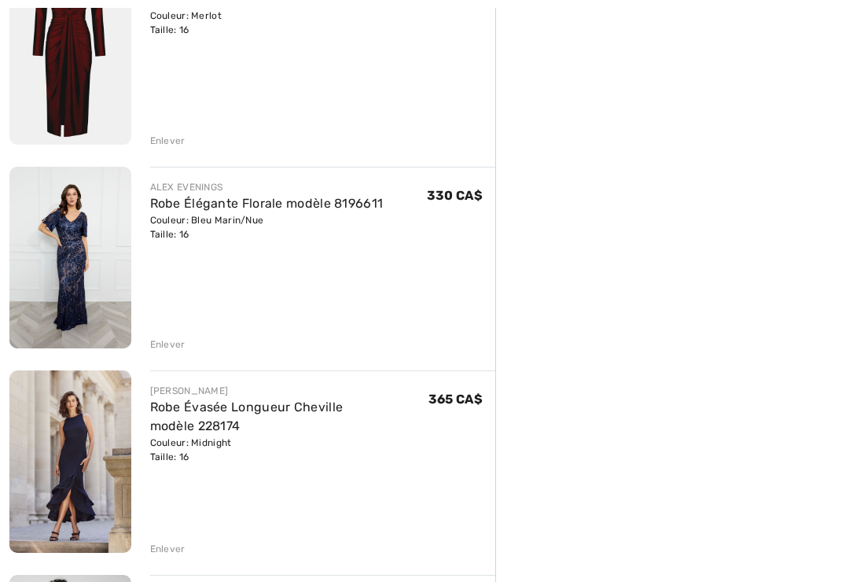 Image resolution: width=849 pixels, height=582 pixels. I want to click on span: 330 CA$, so click(454, 195).